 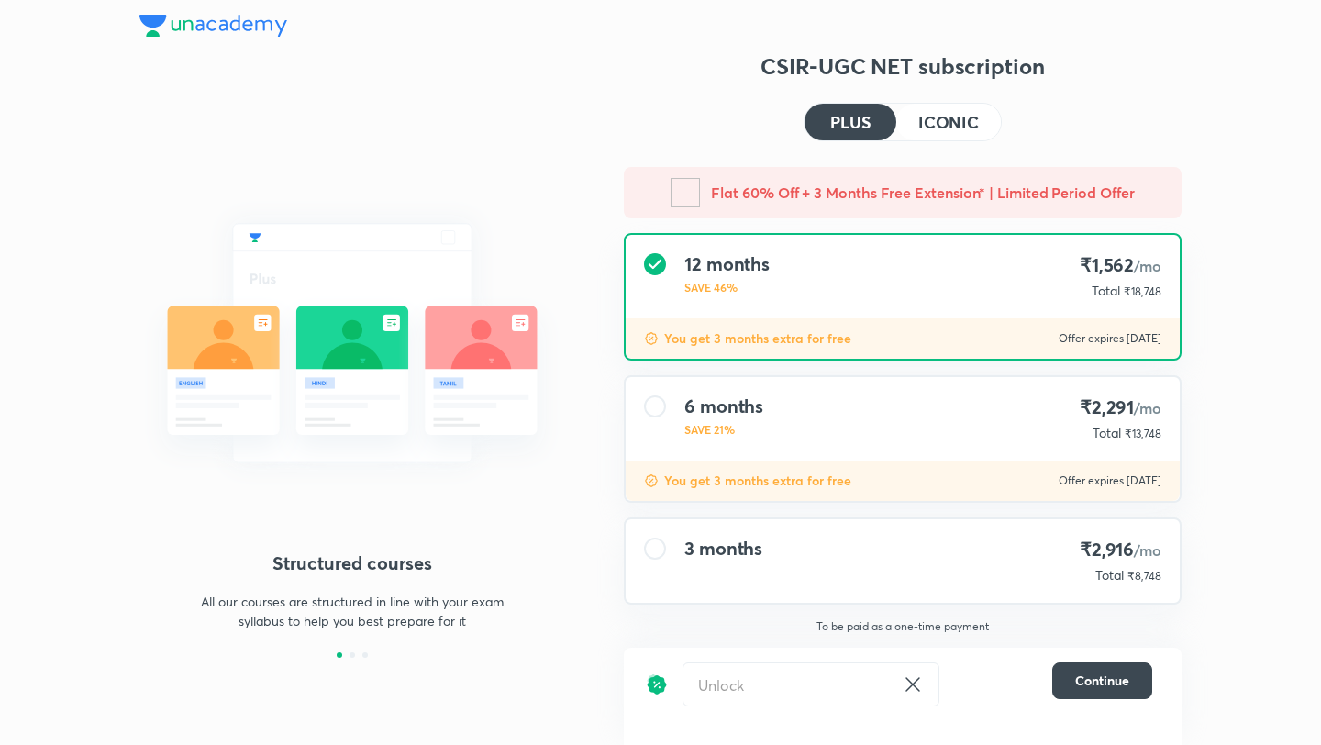 What do you see at coordinates (727, 264) in the screenshot?
I see `h4: 12 months` at bounding box center [727, 264].